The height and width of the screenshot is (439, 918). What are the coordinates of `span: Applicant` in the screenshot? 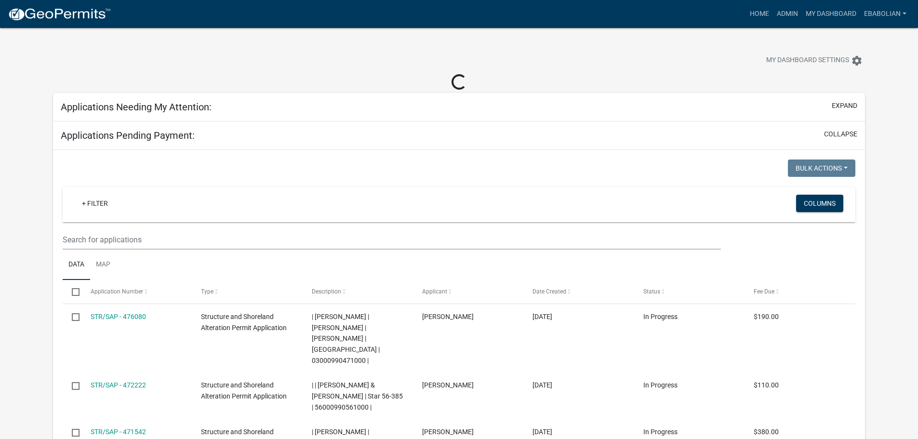 It's located at (435, 292).